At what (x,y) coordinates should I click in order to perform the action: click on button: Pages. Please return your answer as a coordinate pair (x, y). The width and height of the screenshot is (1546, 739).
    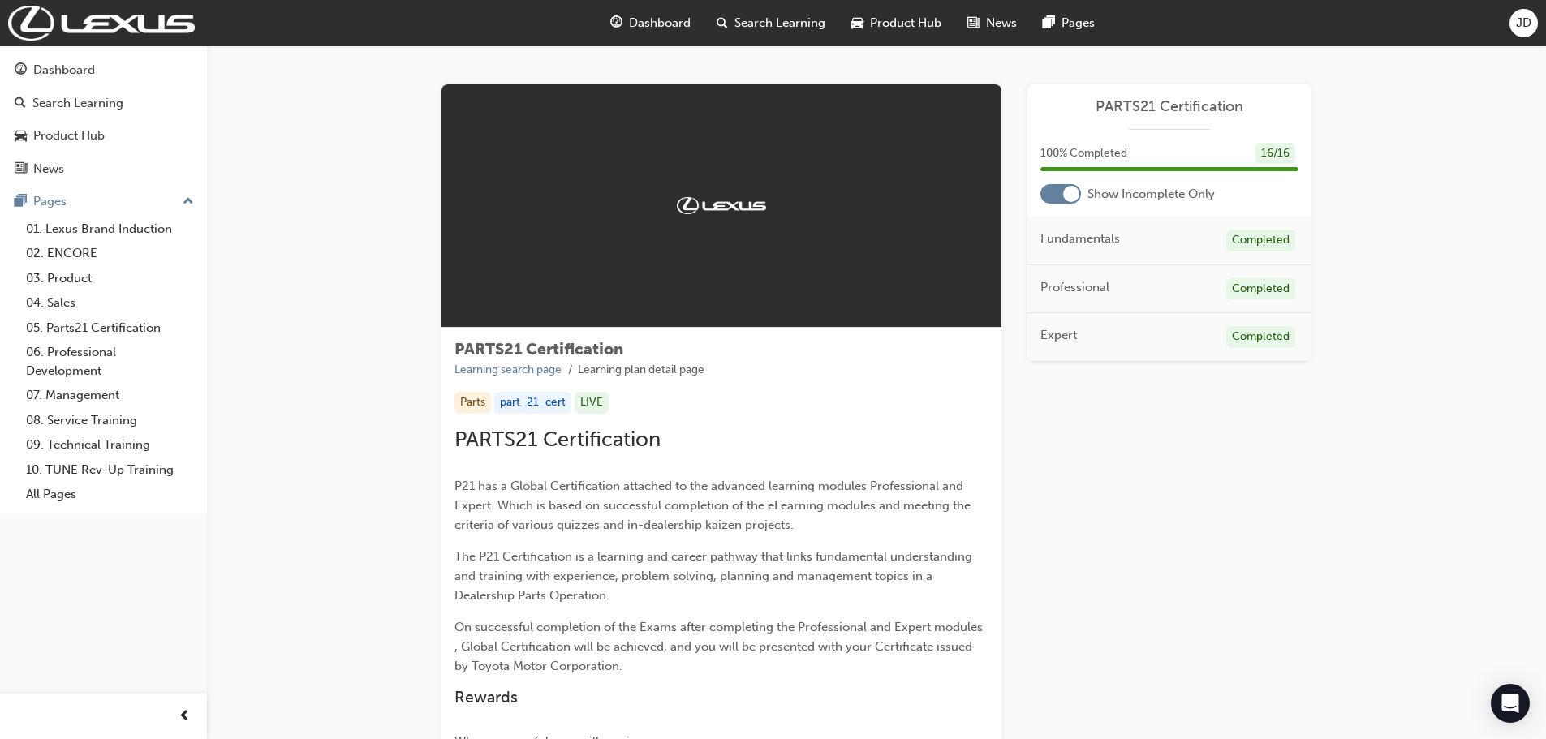
    Looking at the image, I should click on (103, 201).